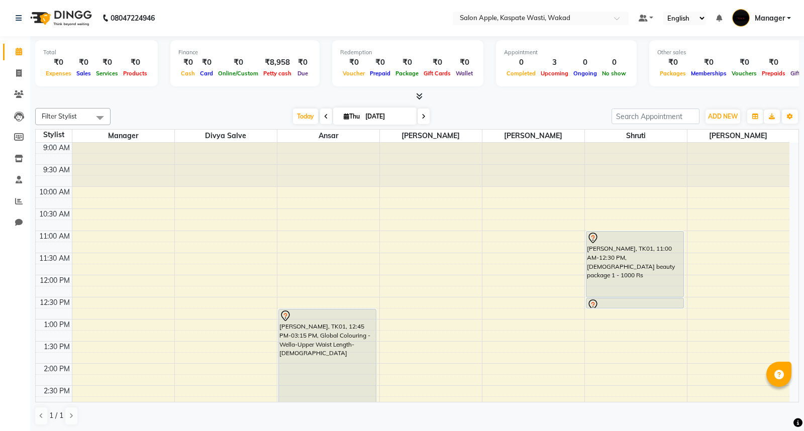  What do you see at coordinates (55, 303) in the screenshot?
I see `div: 12:30 PM` at bounding box center [55, 303].